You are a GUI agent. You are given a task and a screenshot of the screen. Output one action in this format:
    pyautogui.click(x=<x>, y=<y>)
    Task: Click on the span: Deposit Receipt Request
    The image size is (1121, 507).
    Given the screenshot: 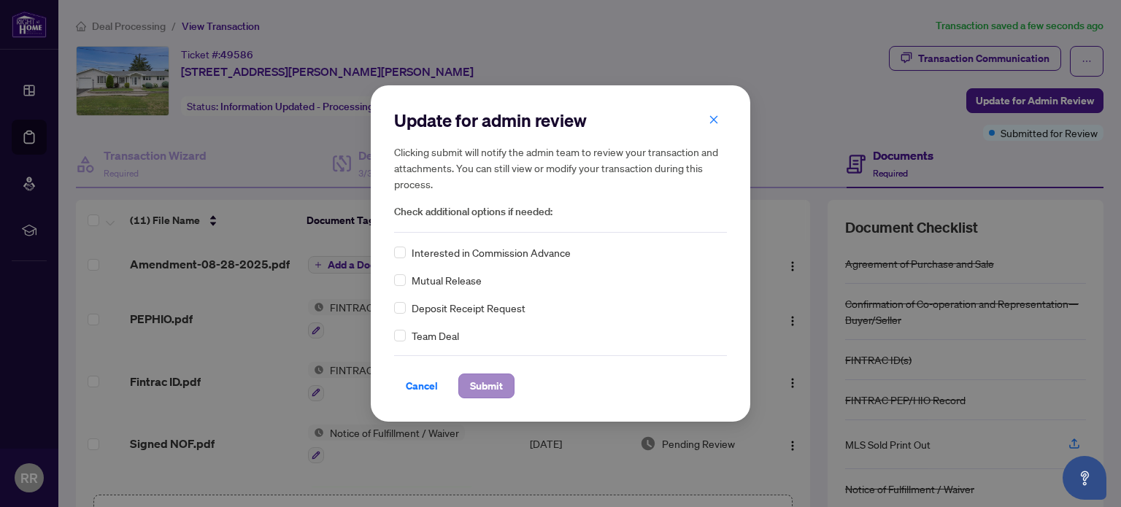 What is the action you would take?
    pyautogui.click(x=469, y=308)
    